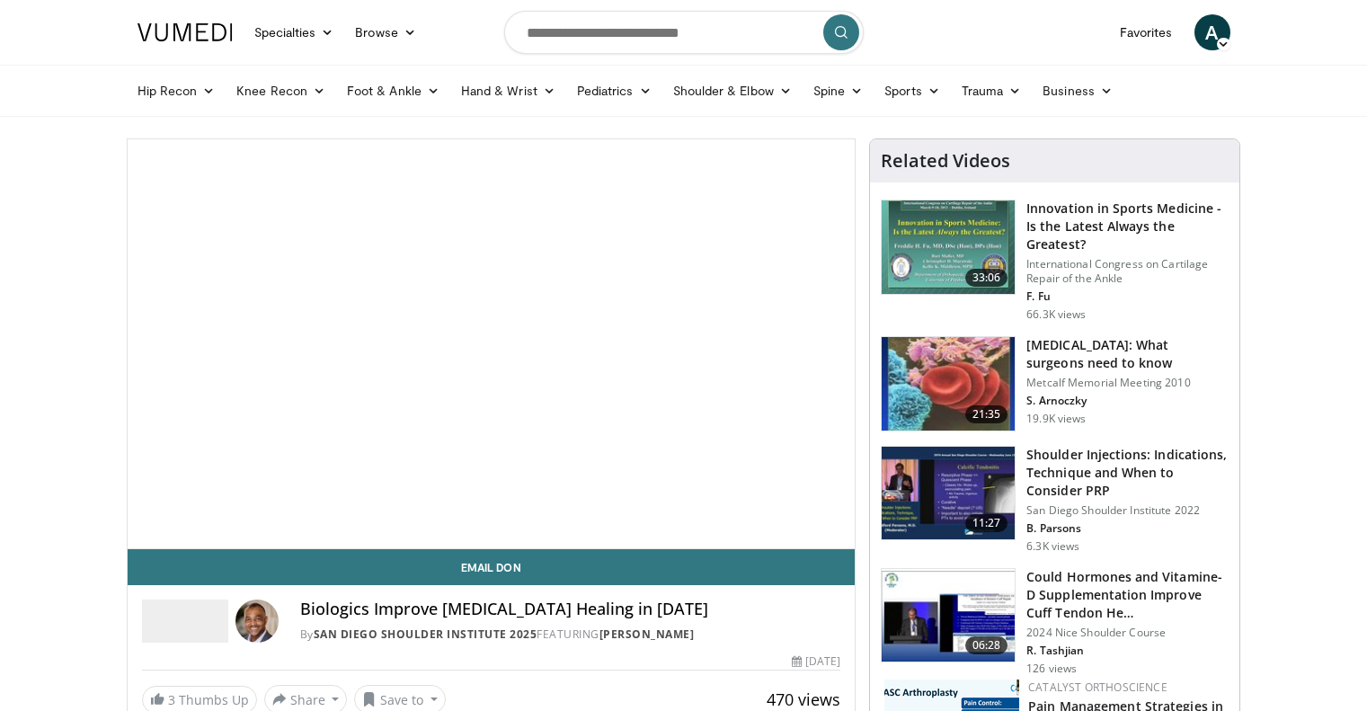 Image resolution: width=1367 pixels, height=711 pixels. I want to click on a: San Diego Shoulder Institute 2025, so click(425, 633).